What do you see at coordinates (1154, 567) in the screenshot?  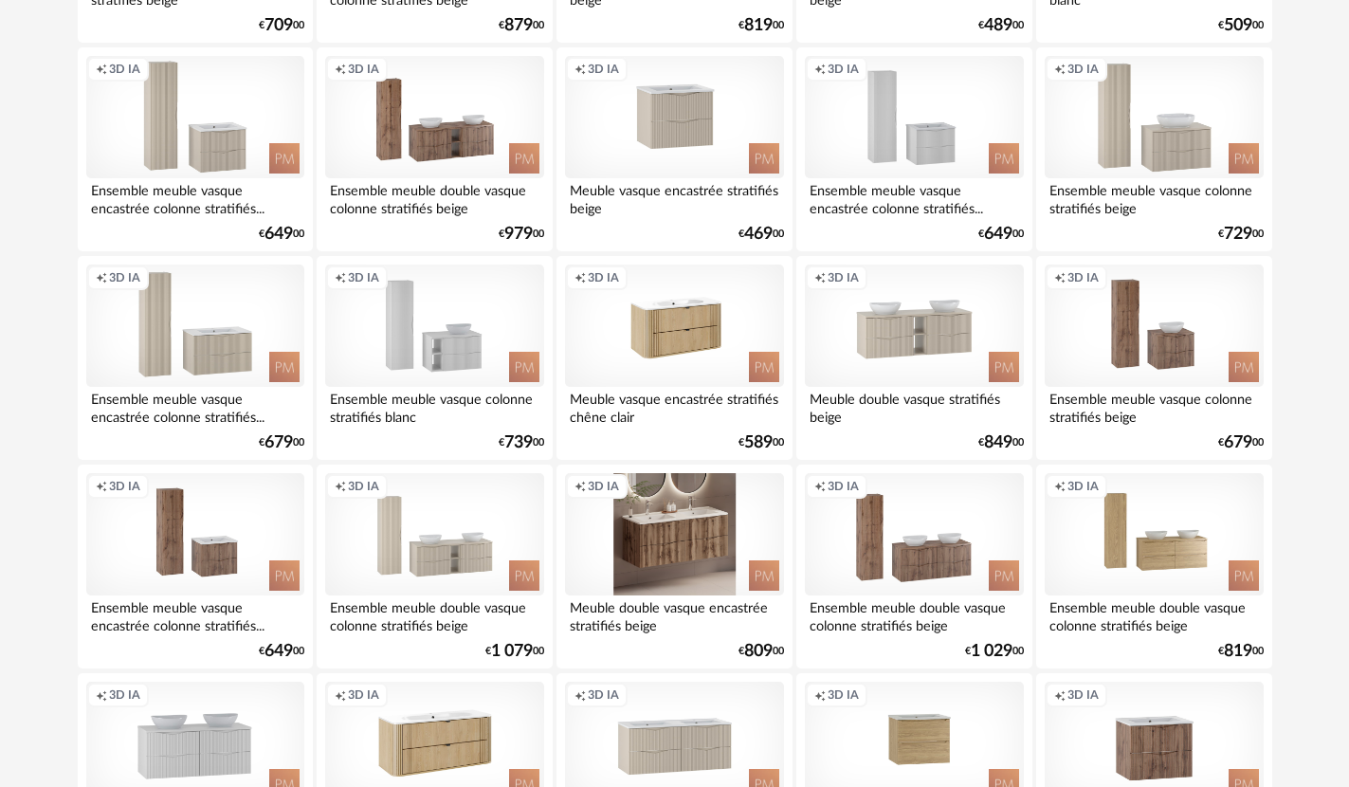 I see `a: Creation icon 3D IA Ensemble meuble double vasque colonne stratifiés beige €81900` at bounding box center [1154, 567].